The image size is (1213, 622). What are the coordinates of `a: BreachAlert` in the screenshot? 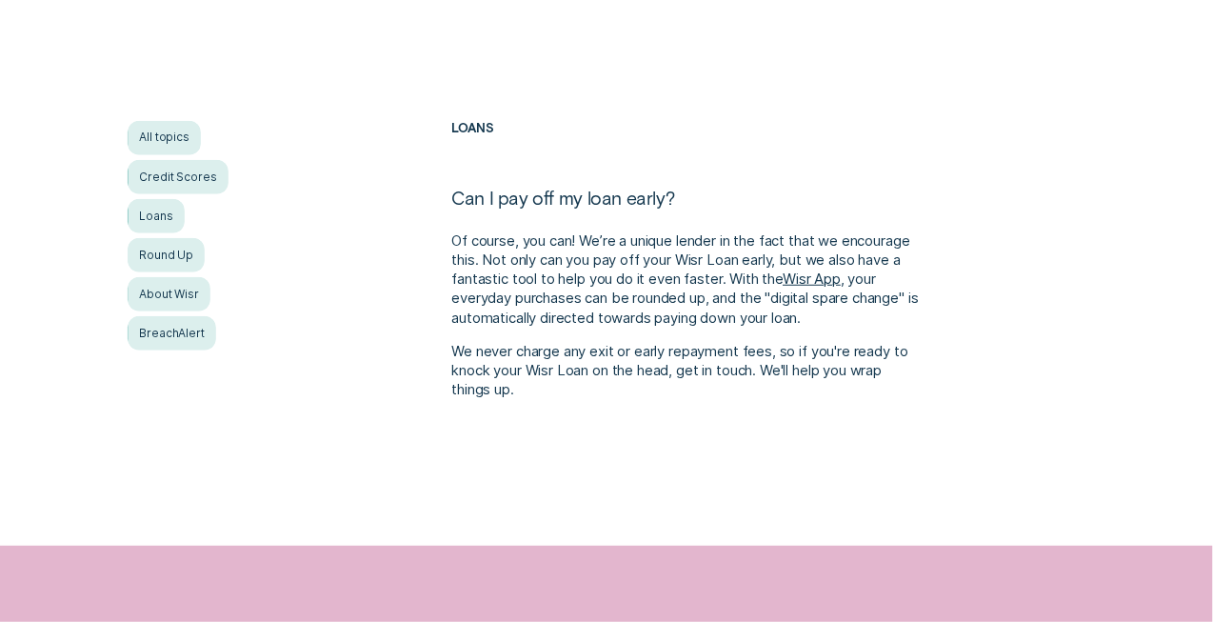 It's located at (171, 333).